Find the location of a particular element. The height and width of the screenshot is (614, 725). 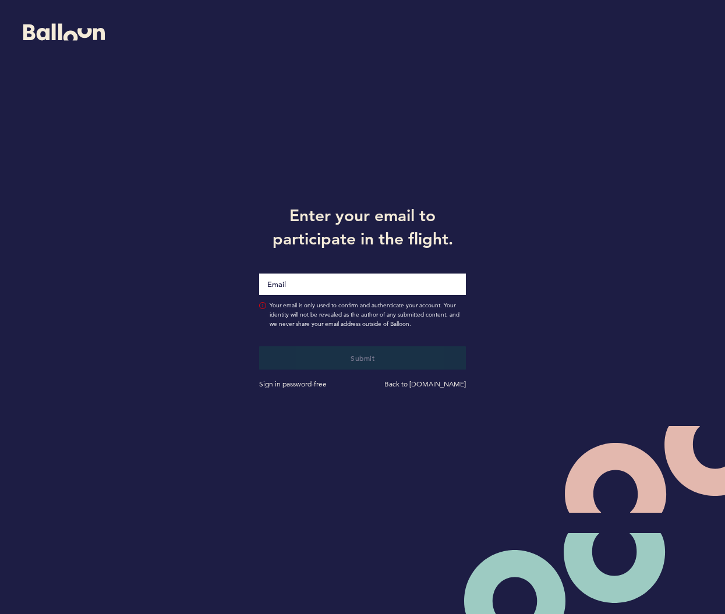

span: Submit is located at coordinates (362, 358).